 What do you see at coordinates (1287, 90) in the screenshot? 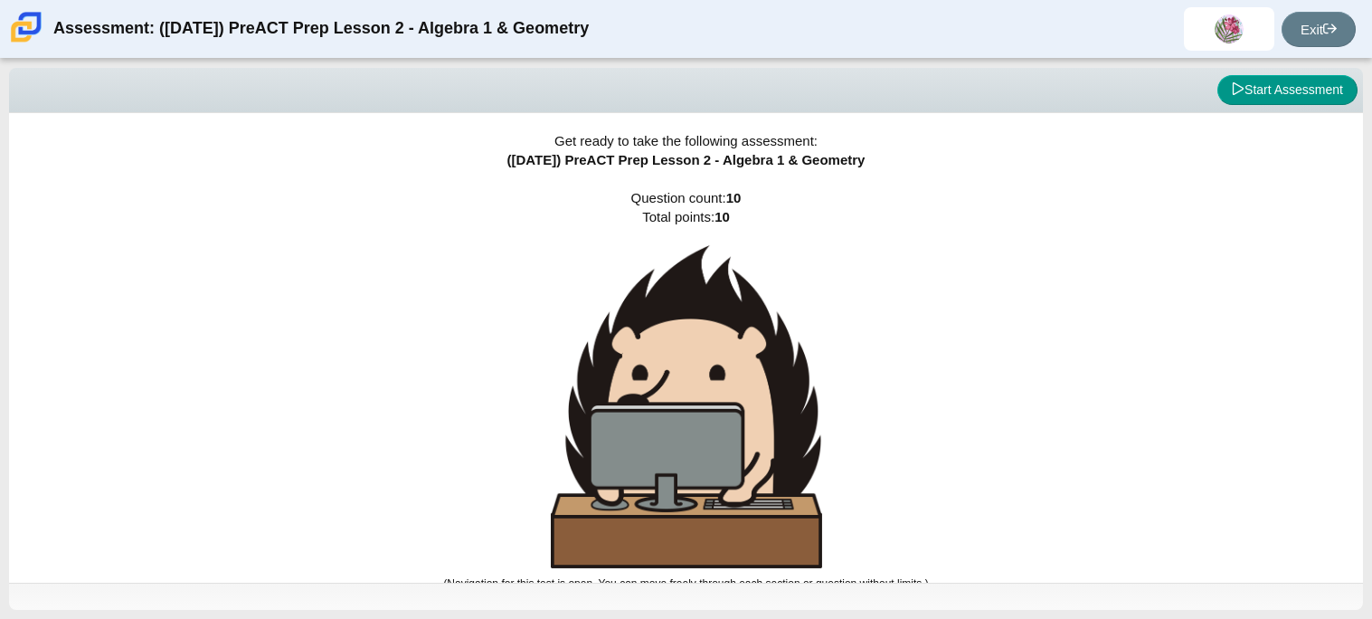
I see `button: Start Assessment` at bounding box center [1287, 90].